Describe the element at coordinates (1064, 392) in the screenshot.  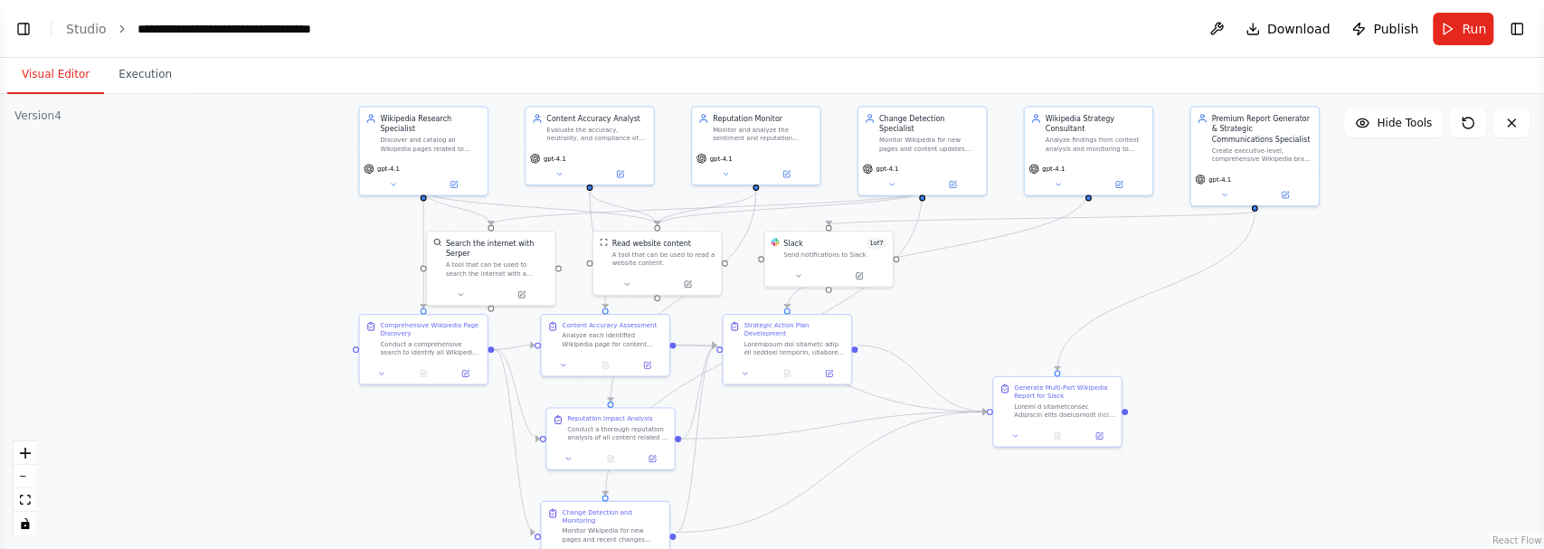
I see `div: Generate Multi-Part Wikipedia Report for Slack` at that location.